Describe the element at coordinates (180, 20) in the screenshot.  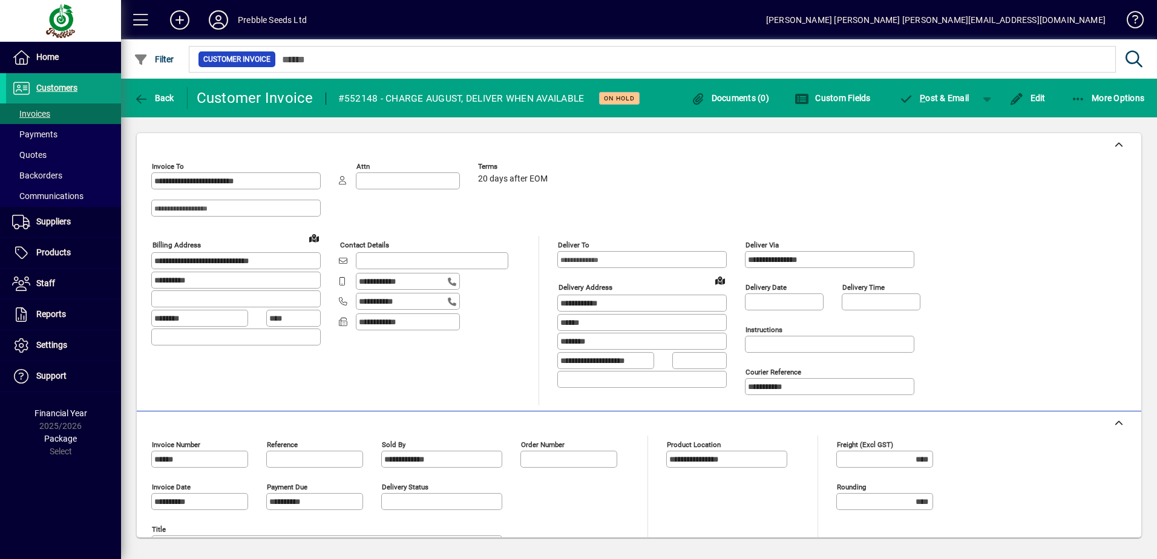
I see `button: Add` at that location.